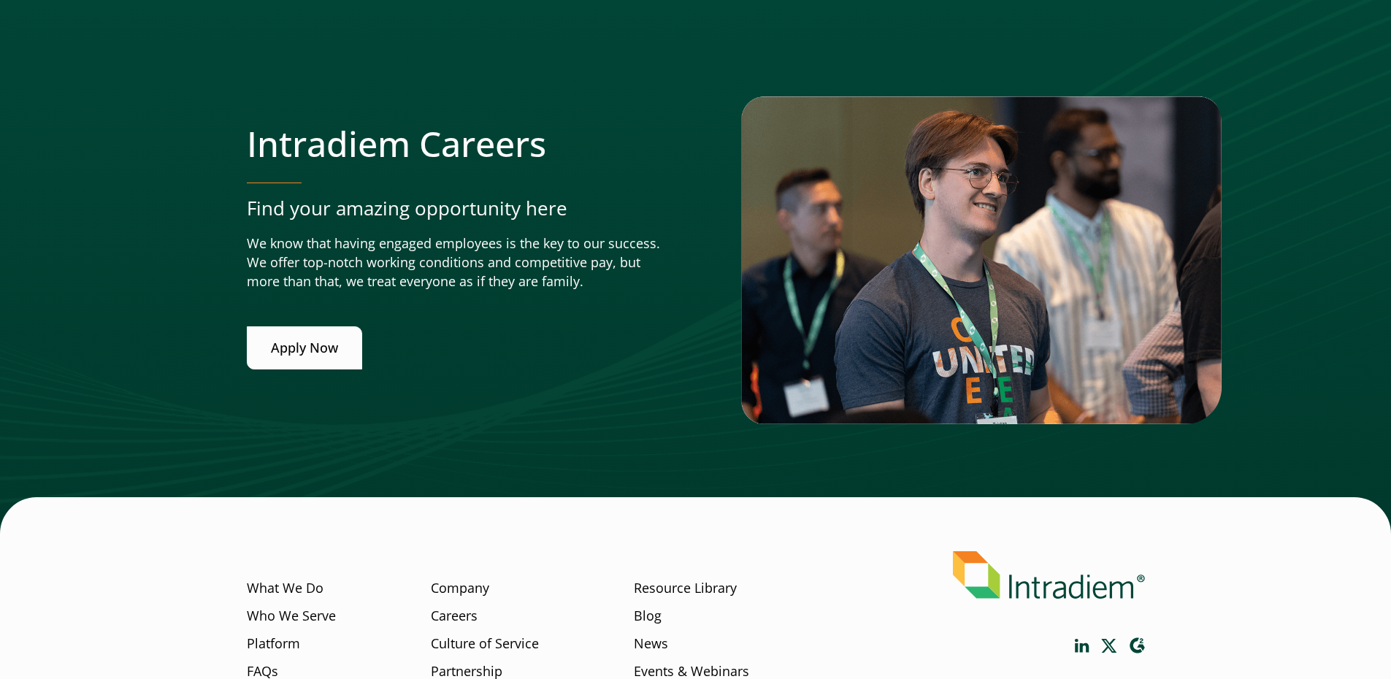 The height and width of the screenshot is (679, 1391). Describe the element at coordinates (1049, 575) in the screenshot. I see `img: Intradiem` at that location.